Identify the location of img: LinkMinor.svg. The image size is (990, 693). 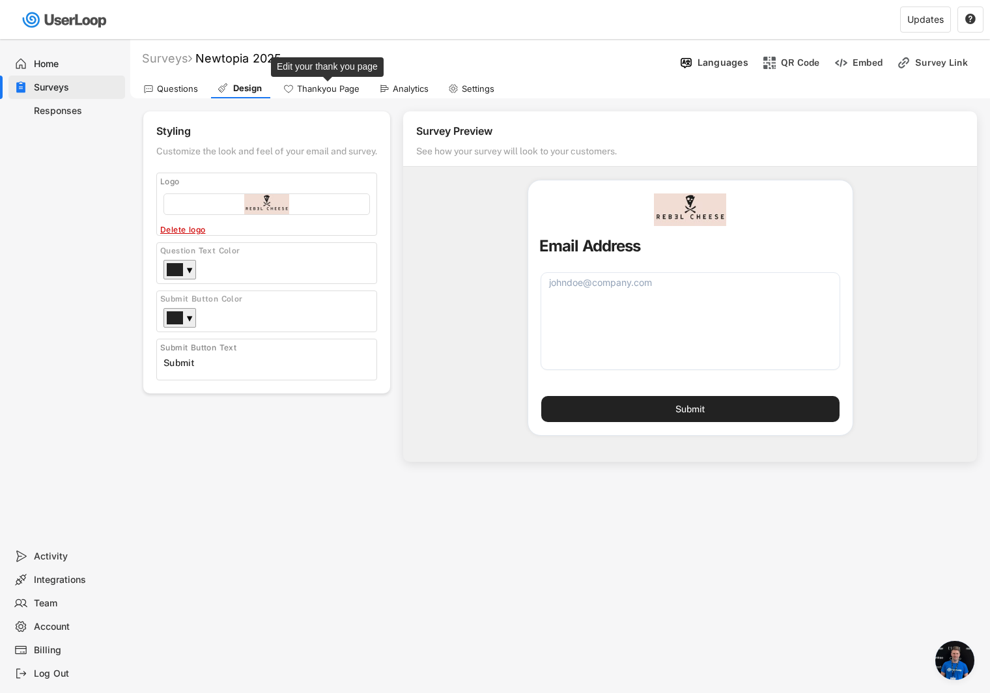
(903, 63).